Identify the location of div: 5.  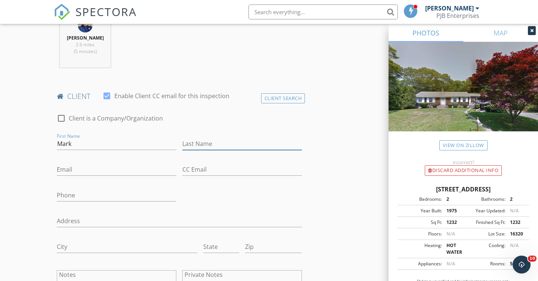
(516, 264).